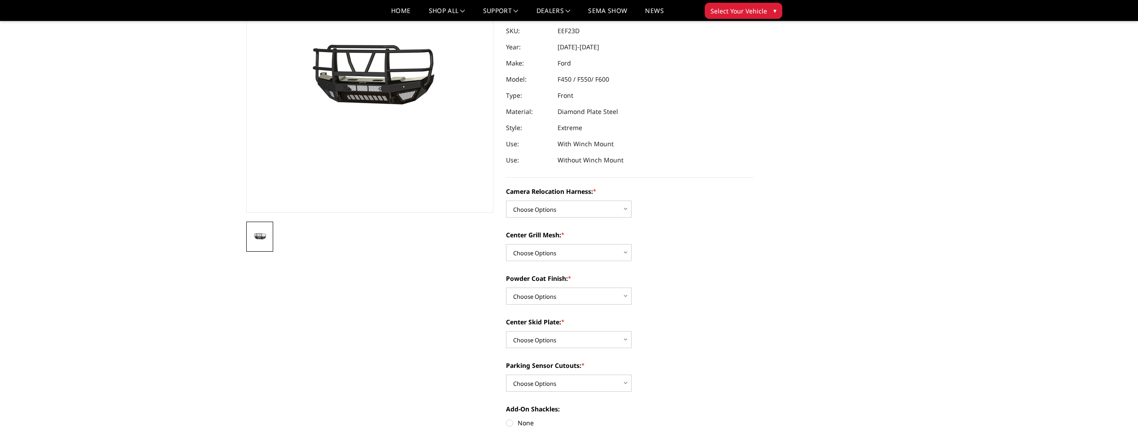 This screenshot has height=428, width=1138. What do you see at coordinates (529, 47) in the screenshot?
I see `dt: Year:` at bounding box center [529, 47].